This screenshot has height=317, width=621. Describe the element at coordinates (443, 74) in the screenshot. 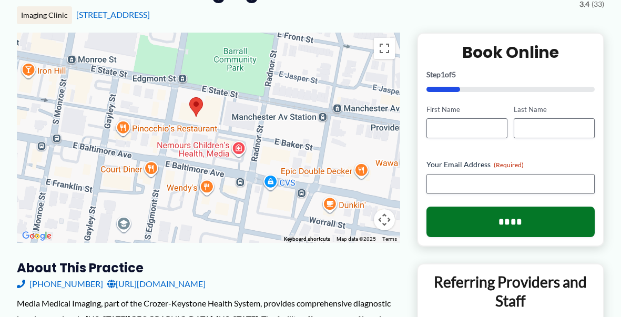

I see `span: 1` at that location.